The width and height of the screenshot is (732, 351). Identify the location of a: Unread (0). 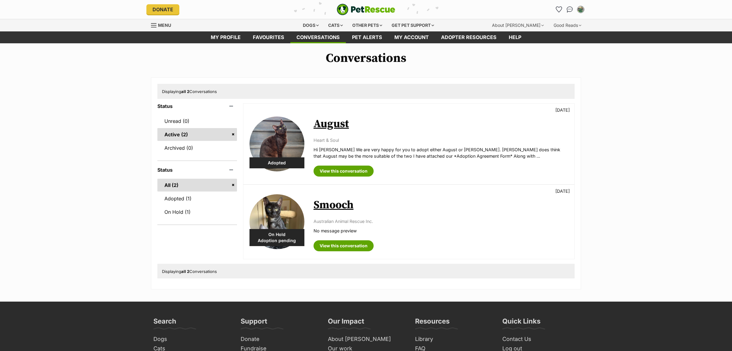
(197, 121).